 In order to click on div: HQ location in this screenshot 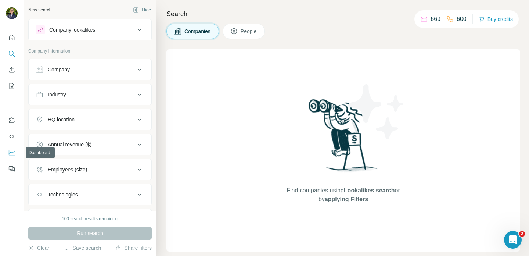, I will do `click(61, 119)`.